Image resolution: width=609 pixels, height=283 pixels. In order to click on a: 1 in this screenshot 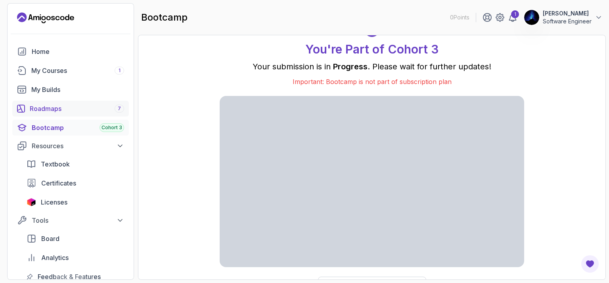, I will do `click(513, 17)`.